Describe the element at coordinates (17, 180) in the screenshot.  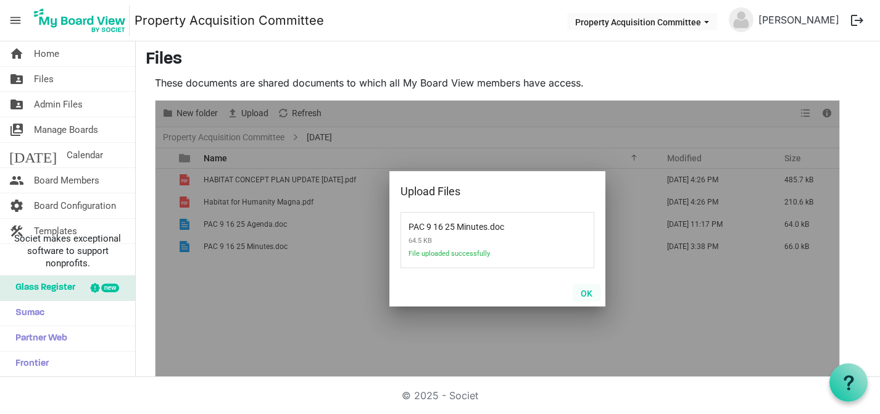
I see `span: people` at that location.